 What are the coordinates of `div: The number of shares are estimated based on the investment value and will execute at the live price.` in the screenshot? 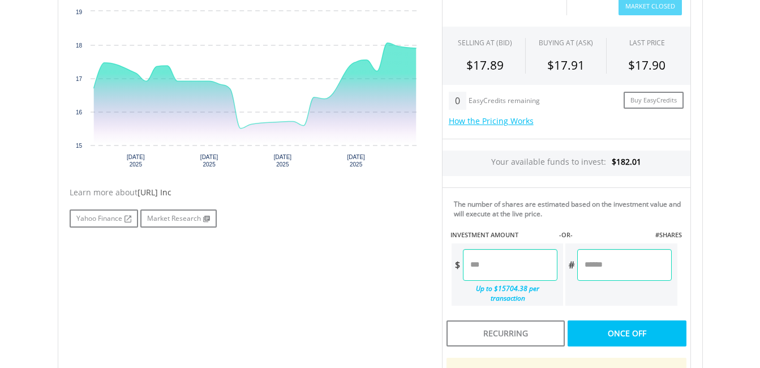 It's located at (570, 209).